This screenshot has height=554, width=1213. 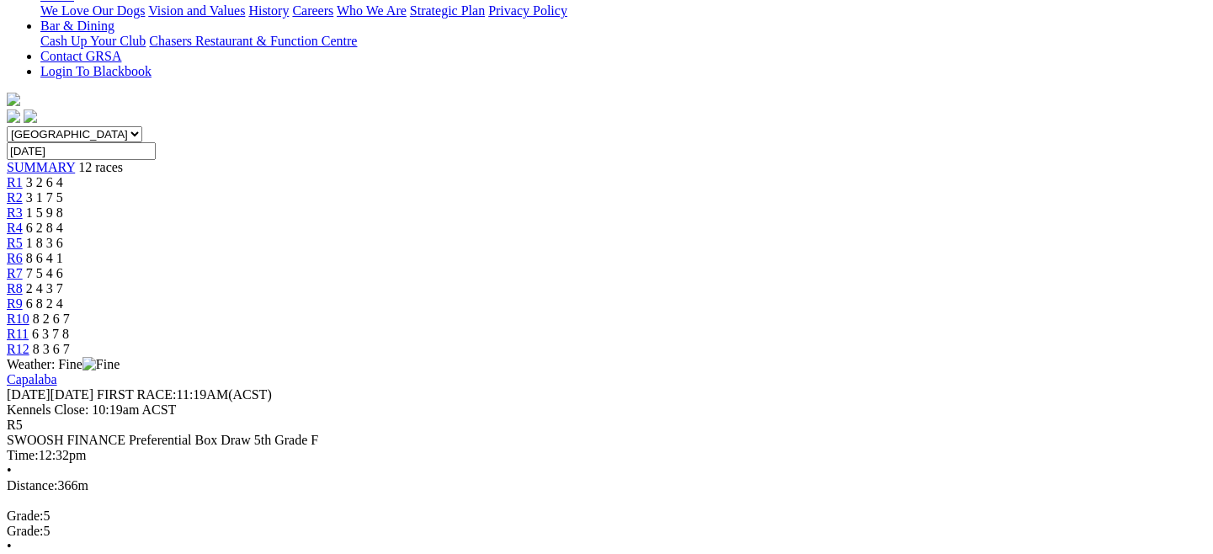 What do you see at coordinates (184, 394) in the screenshot?
I see `span: 11:19AM(ACST)` at bounding box center [184, 394].